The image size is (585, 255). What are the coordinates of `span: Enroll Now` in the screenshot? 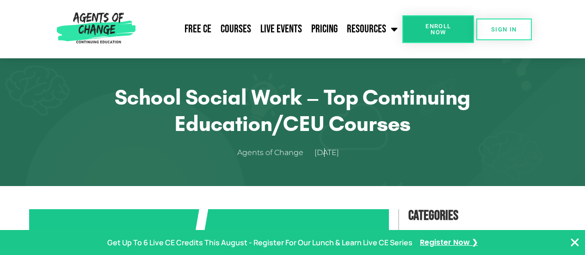 It's located at (438, 29).